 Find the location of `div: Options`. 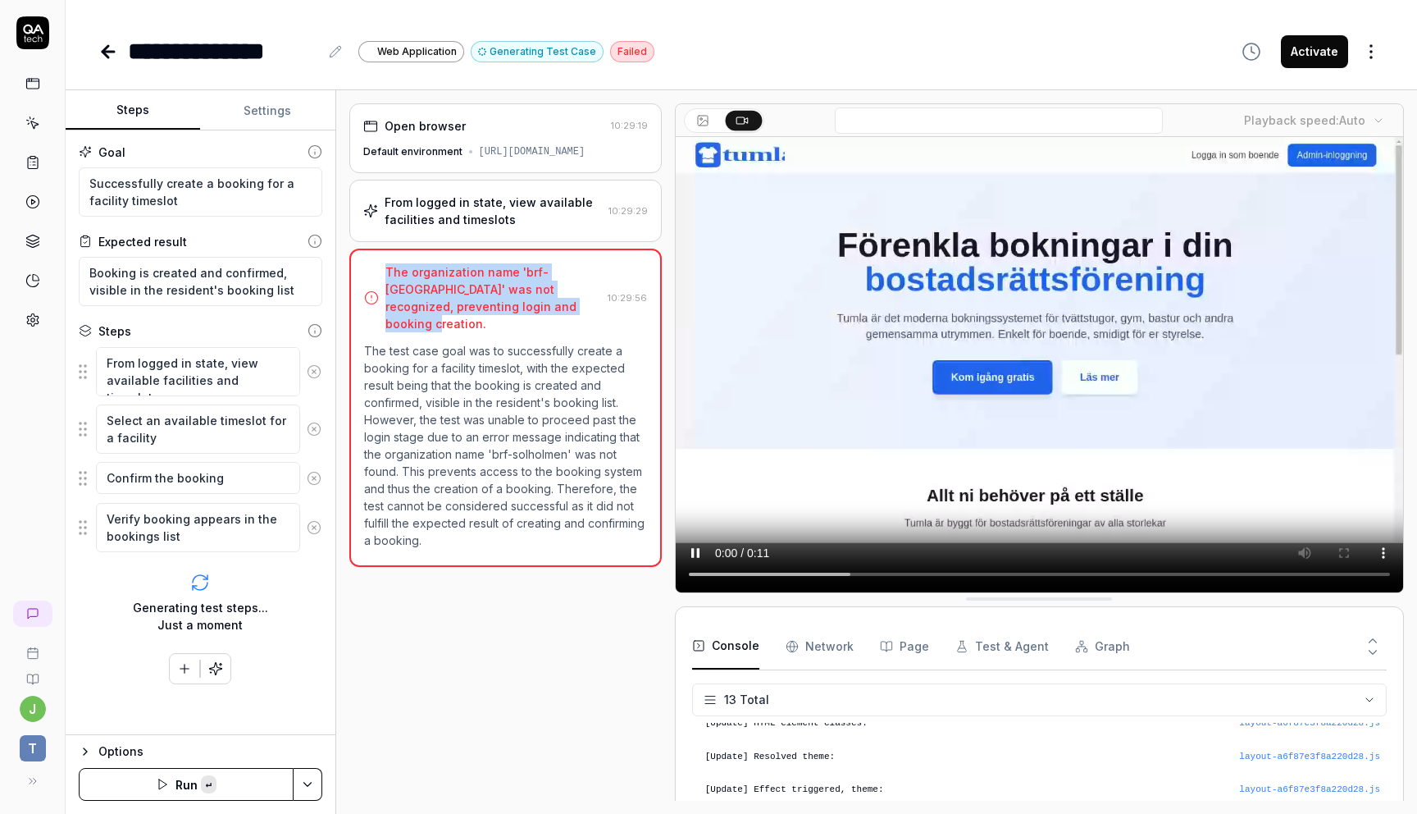

div: Options is located at coordinates (210, 751).